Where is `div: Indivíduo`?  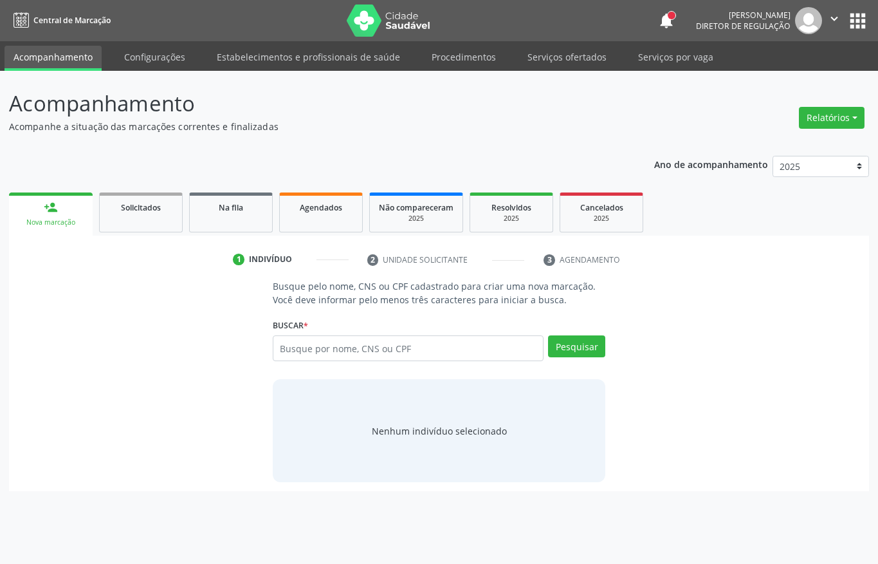
div: Indivíduo is located at coordinates (270, 259).